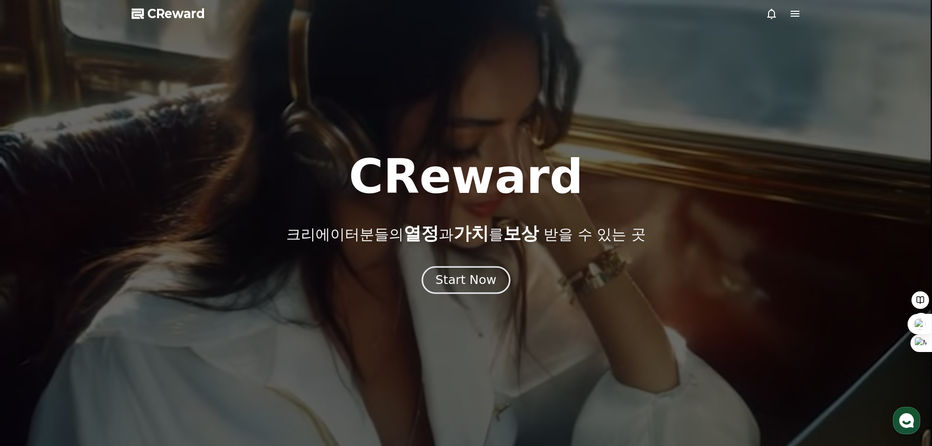  I want to click on button: Start Now, so click(466, 279).